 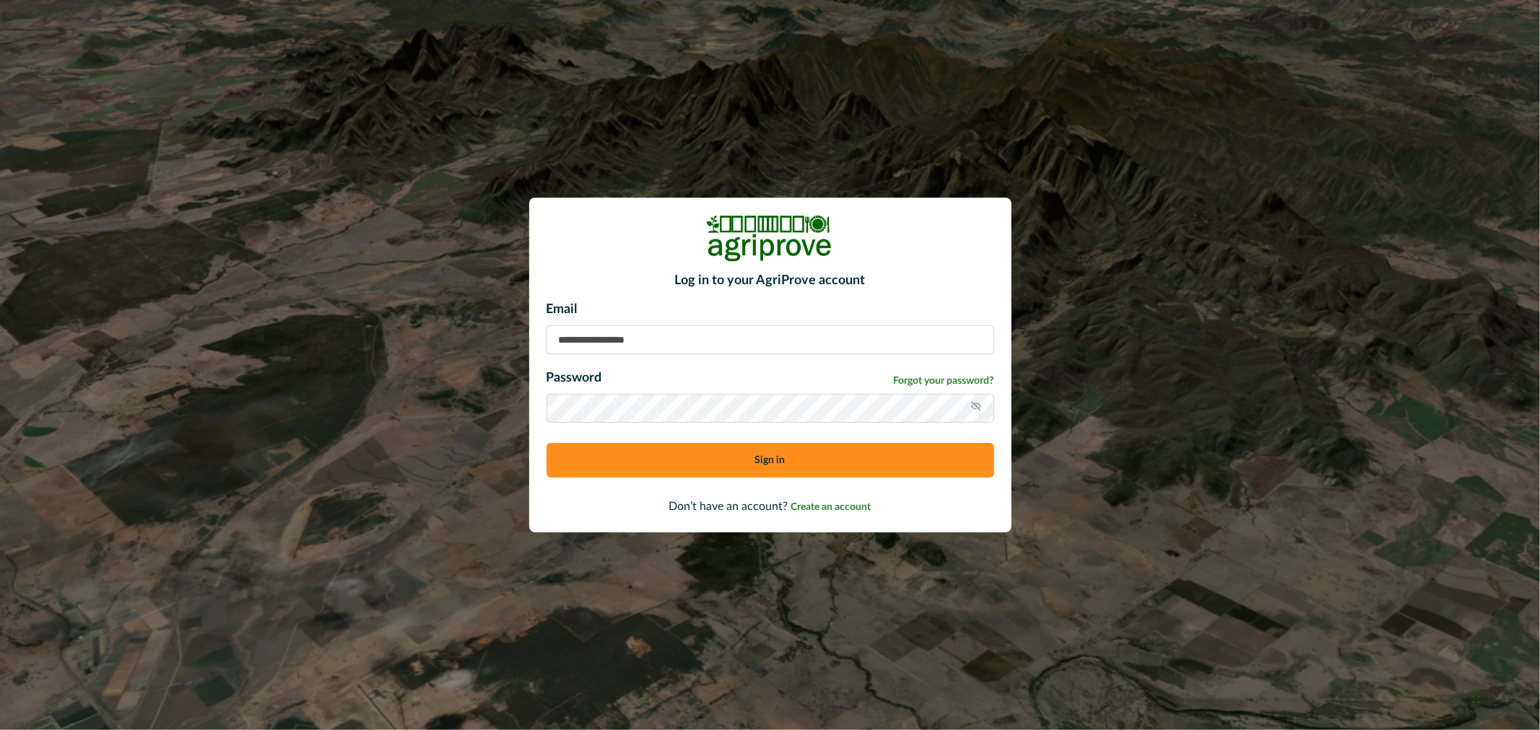 What do you see at coordinates (770, 310) in the screenshot?
I see `p: Email` at bounding box center [770, 310].